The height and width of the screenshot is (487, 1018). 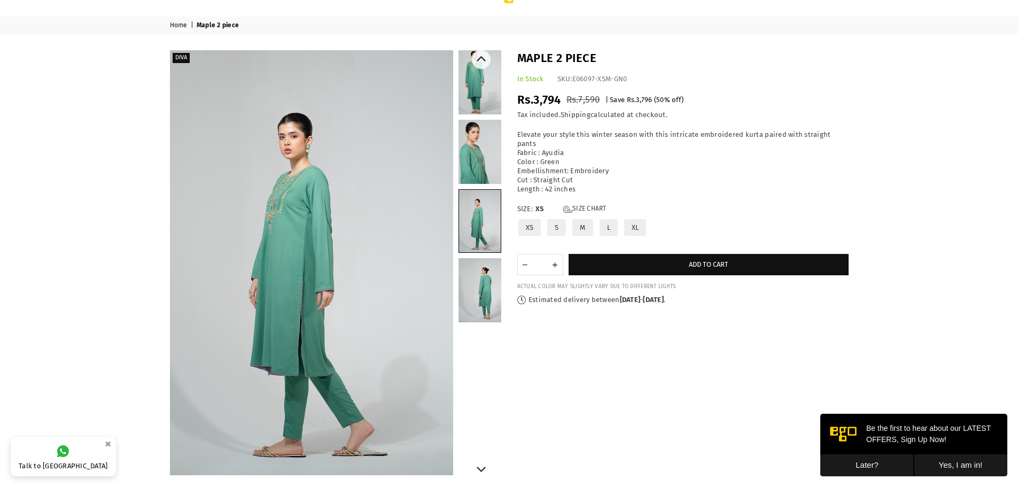 I want to click on span: E06097-XSM-GN0, so click(x=600, y=79).